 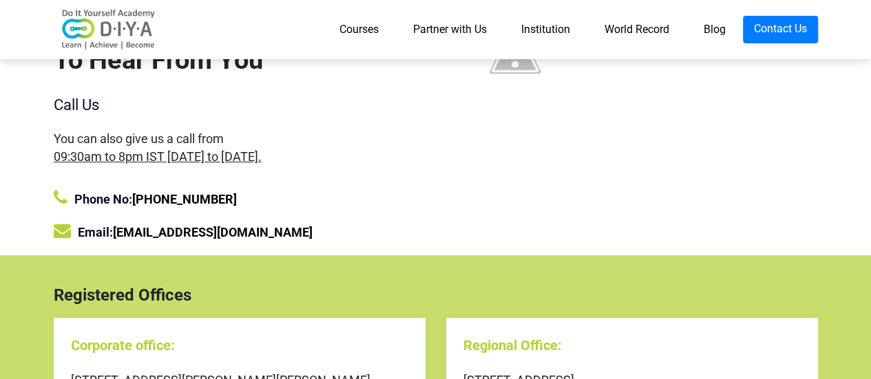 What do you see at coordinates (359, 30) in the screenshot?
I see `a: Courses` at bounding box center [359, 30].